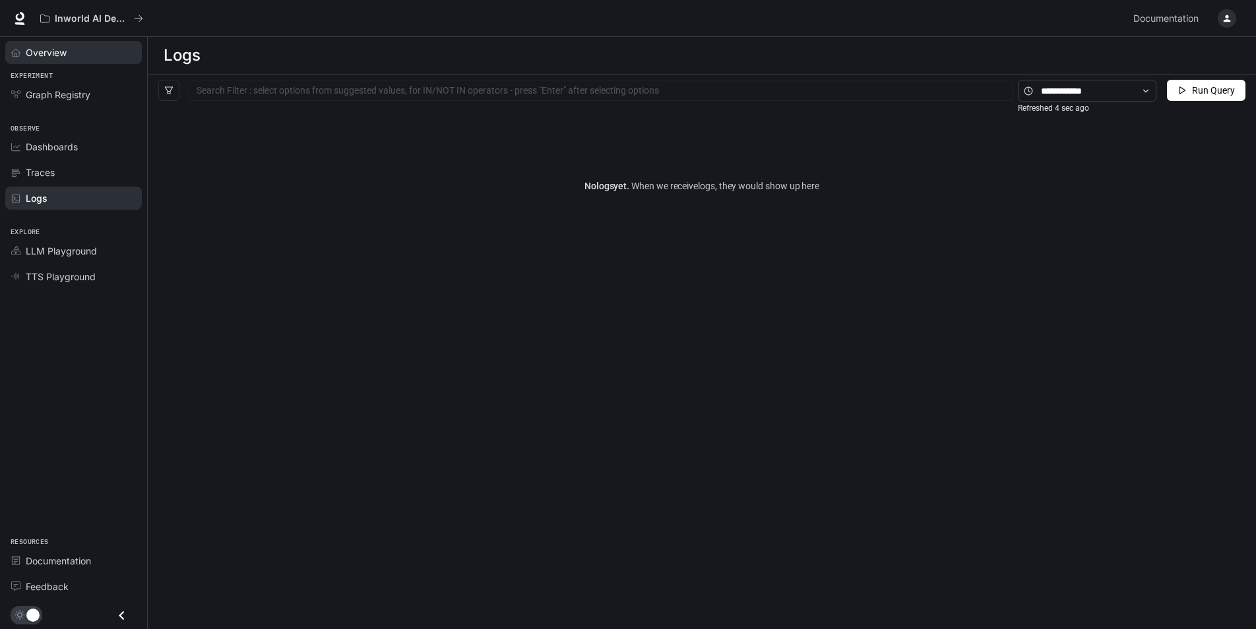 Image resolution: width=1256 pixels, height=629 pixels. Describe the element at coordinates (724, 186) in the screenshot. I see `span: When we receive logs , they would show up here` at that location.